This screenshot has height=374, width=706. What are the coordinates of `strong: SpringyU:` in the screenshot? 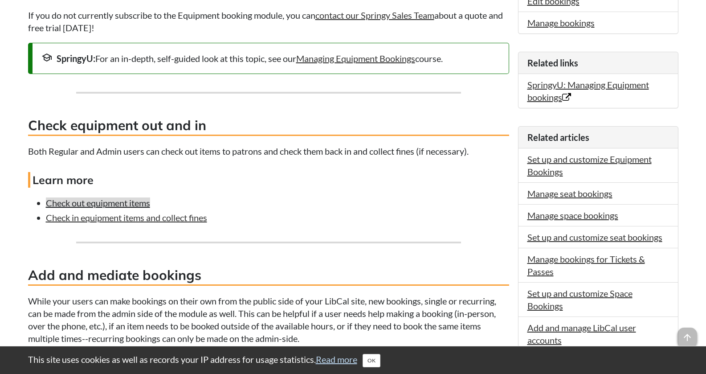 It's located at (76, 58).